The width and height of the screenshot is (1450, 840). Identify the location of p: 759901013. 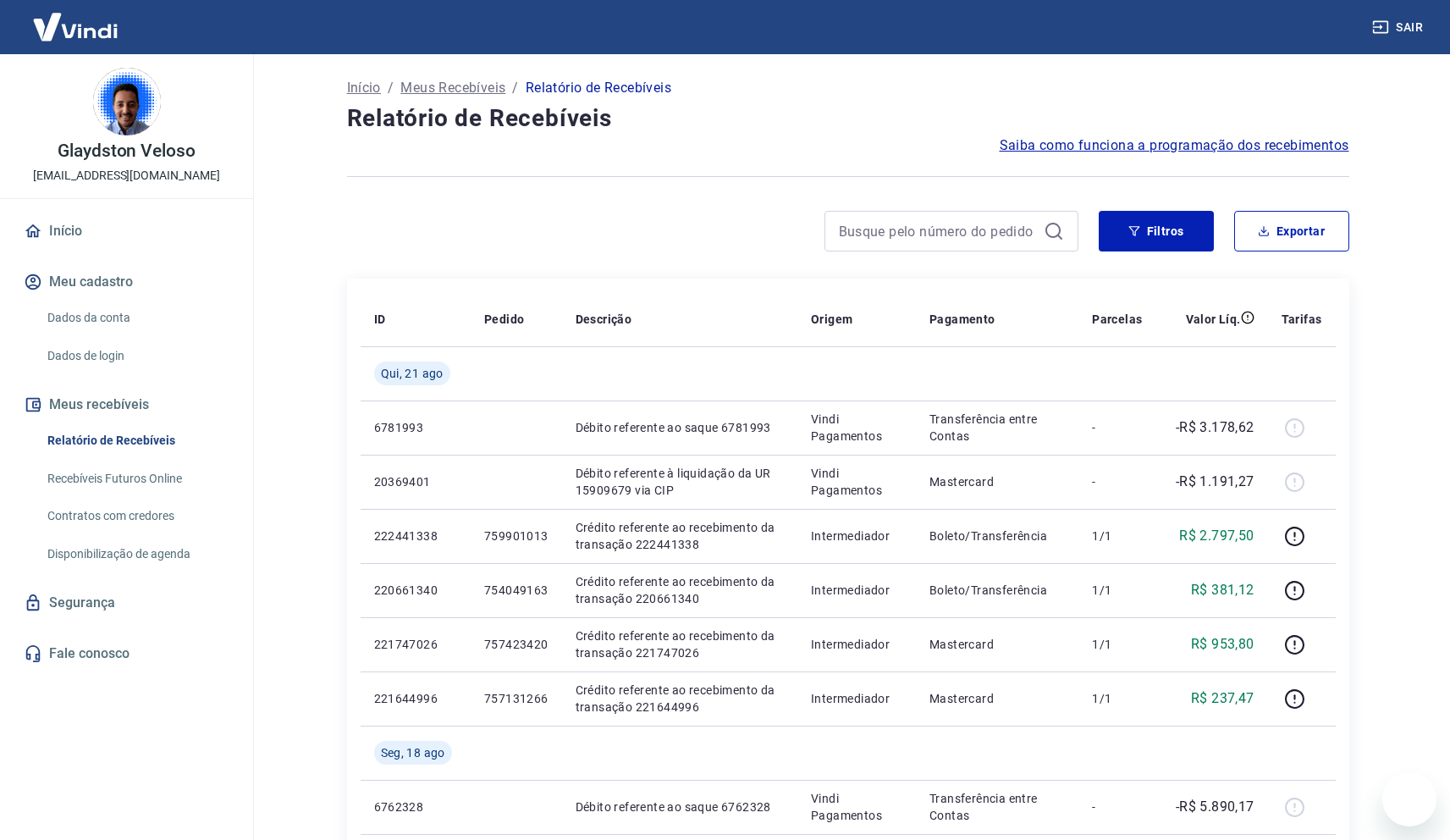
(517, 535).